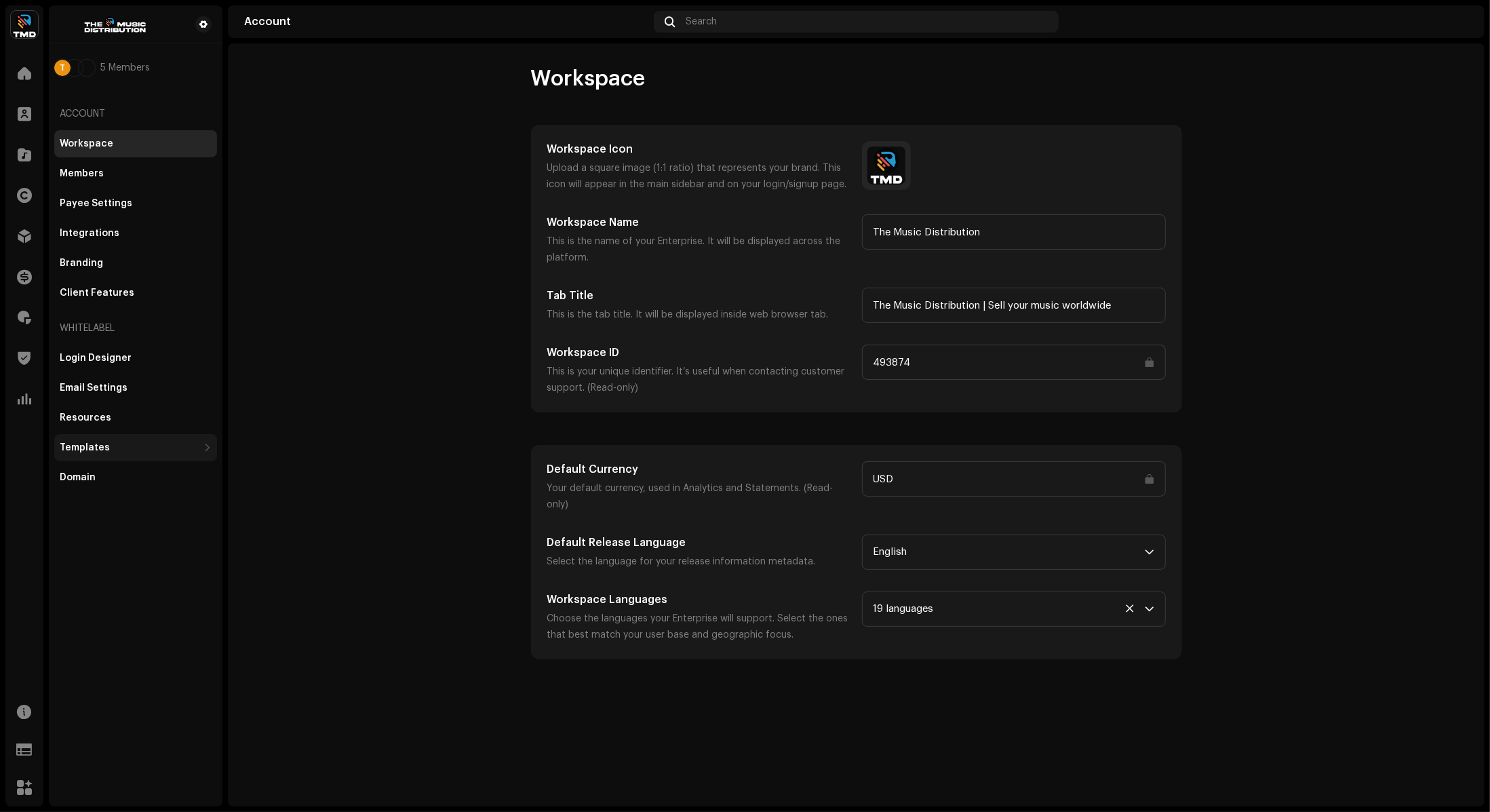 The image size is (1490, 812). Describe the element at coordinates (135, 388) in the screenshot. I see `re-m-nav-item: Email Settings` at that location.